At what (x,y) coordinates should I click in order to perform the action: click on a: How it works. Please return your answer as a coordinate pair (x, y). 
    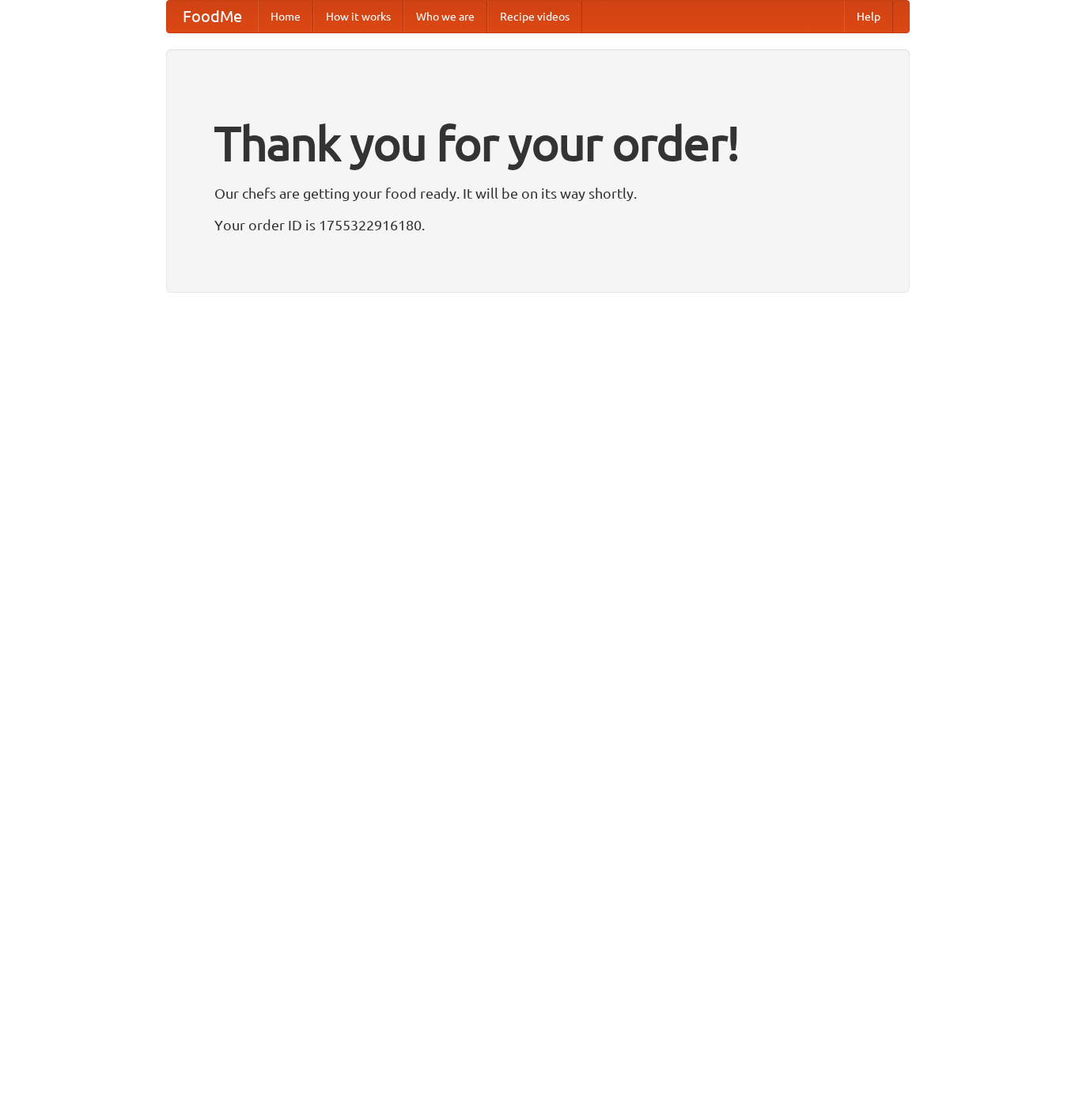
    Looking at the image, I should click on (359, 17).